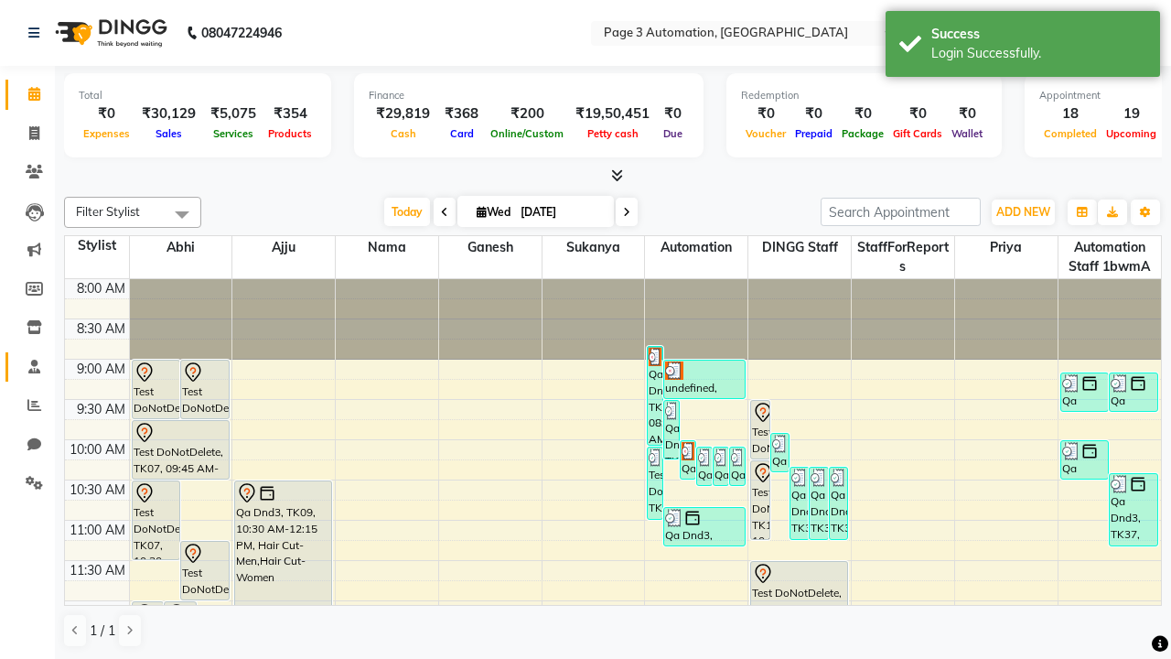 This screenshot has width=1171, height=659. What do you see at coordinates (97, 489) in the screenshot?
I see `div: 10:30 AM` at bounding box center [97, 489].